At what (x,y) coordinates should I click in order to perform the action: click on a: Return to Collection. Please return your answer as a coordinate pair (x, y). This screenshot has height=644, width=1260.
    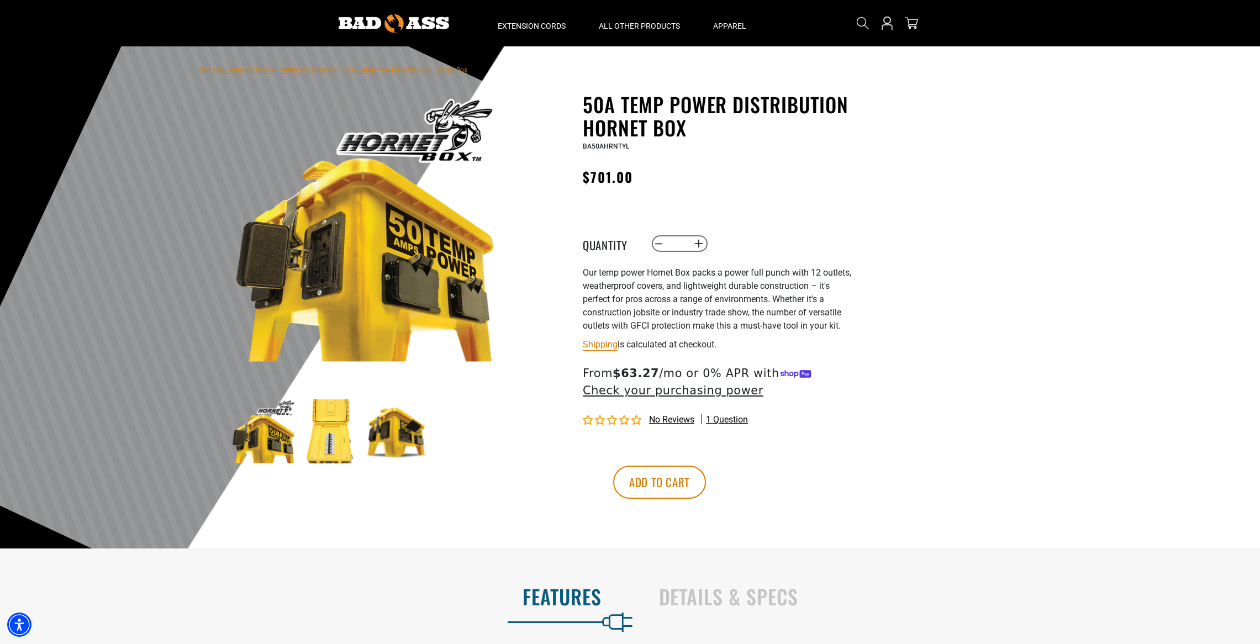
    Looking at the image, I should click on (309, 70).